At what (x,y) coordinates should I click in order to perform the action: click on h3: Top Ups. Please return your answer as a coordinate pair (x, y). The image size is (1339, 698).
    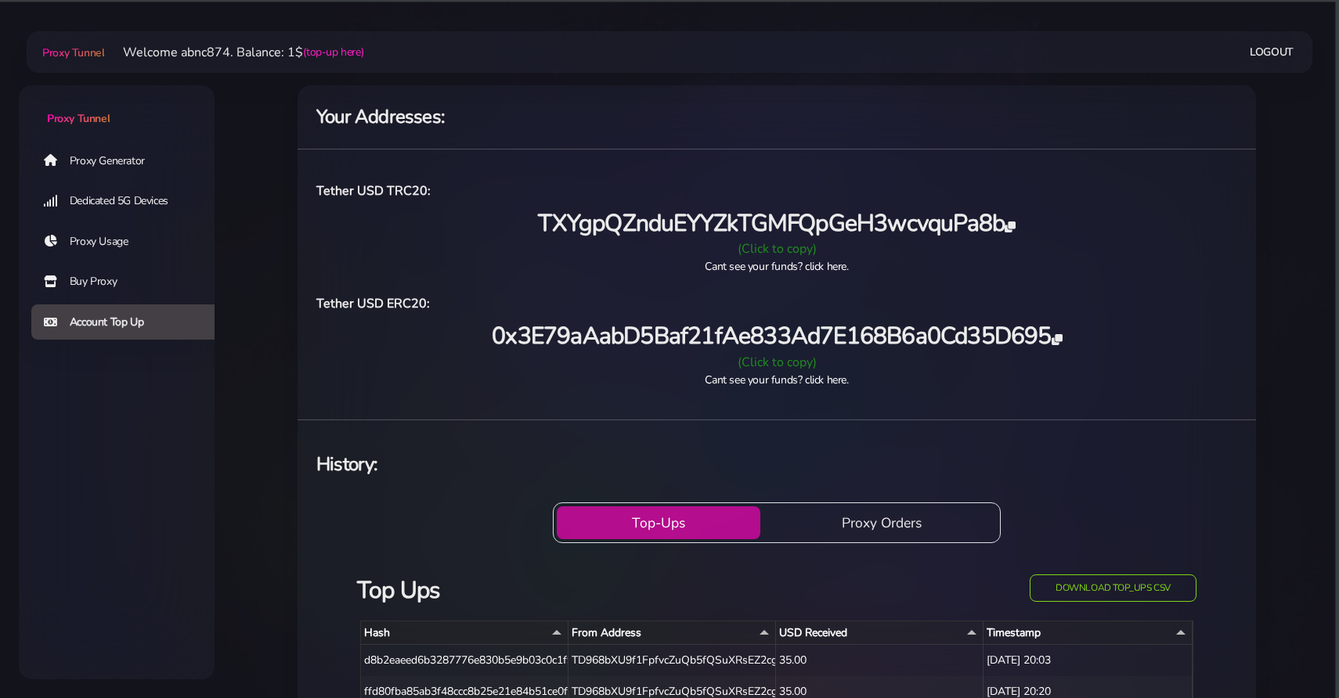
    Looking at the image, I should click on (633, 590).